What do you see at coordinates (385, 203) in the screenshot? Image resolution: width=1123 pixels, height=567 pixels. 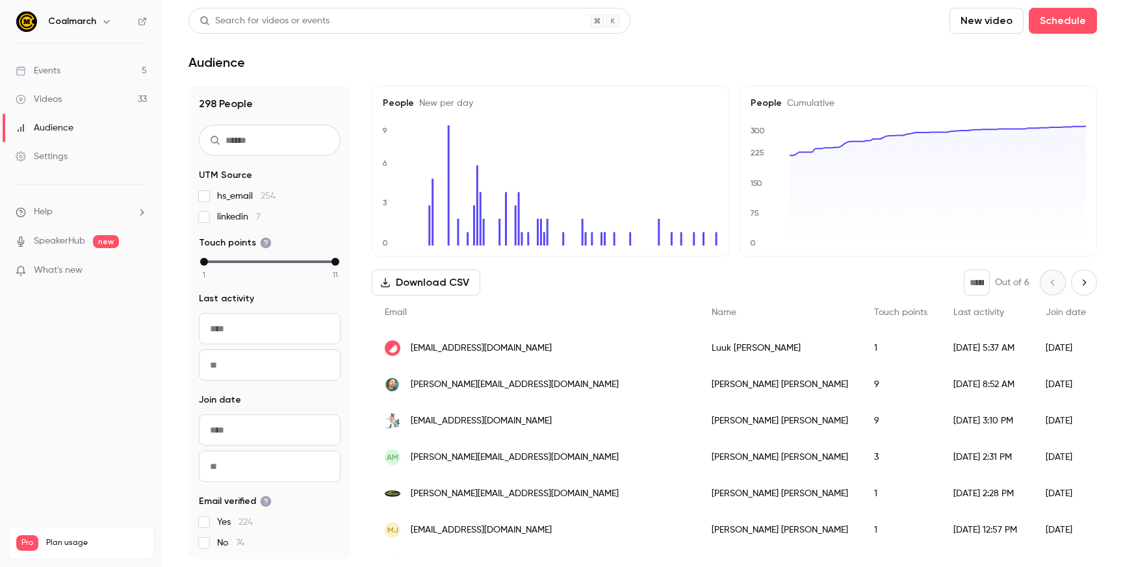 I see `text: 3` at bounding box center [385, 203].